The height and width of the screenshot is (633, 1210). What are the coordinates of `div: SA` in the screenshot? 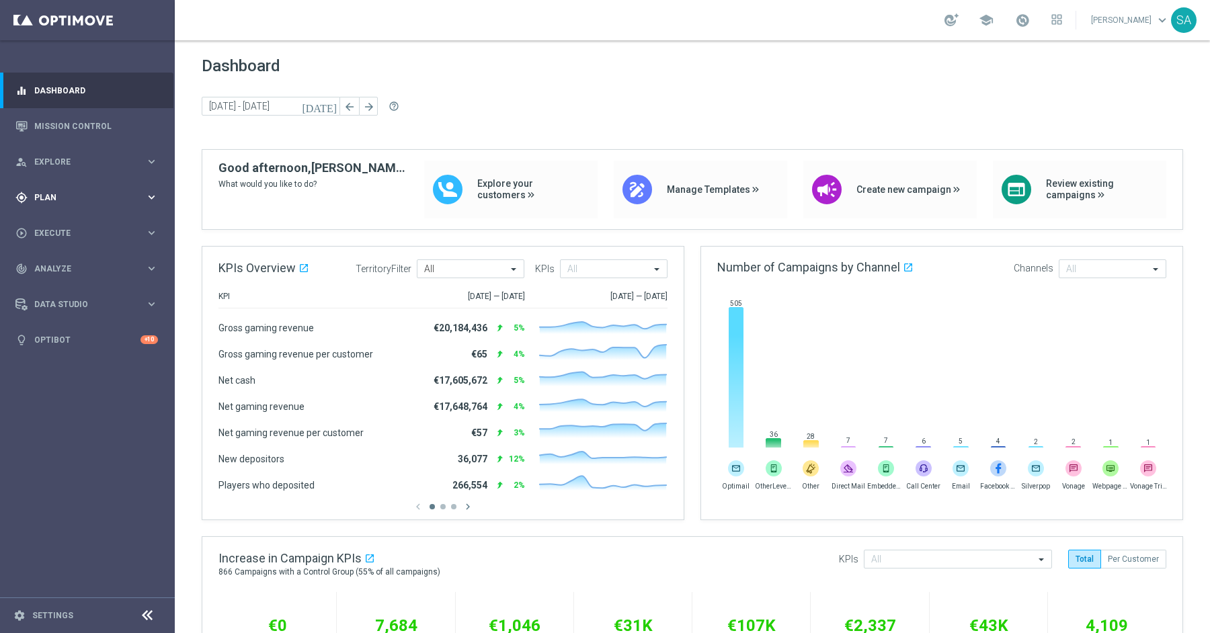 It's located at (1183, 20).